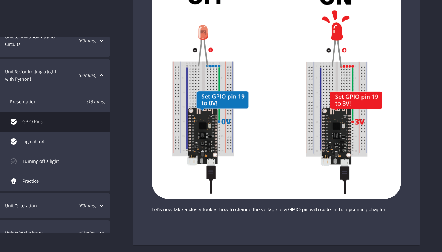  What do you see at coordinates (64, 181) in the screenshot?
I see `span: Practice` at bounding box center [64, 181].